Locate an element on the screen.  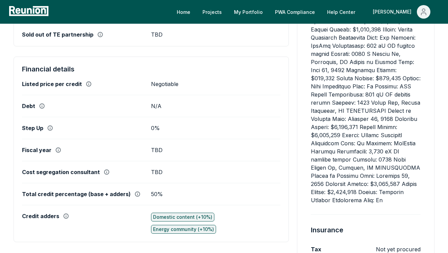
label: Debt is located at coordinates (28, 106).